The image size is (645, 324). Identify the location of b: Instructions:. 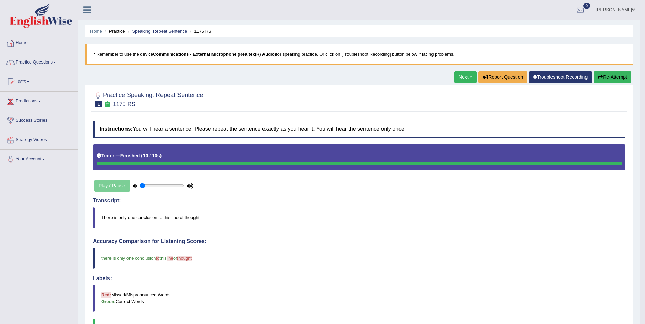
(116, 129).